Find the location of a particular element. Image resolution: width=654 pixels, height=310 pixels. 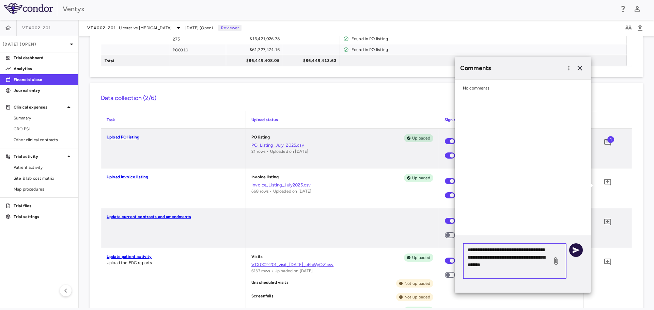

a: Upload invoice listing is located at coordinates (127, 177).